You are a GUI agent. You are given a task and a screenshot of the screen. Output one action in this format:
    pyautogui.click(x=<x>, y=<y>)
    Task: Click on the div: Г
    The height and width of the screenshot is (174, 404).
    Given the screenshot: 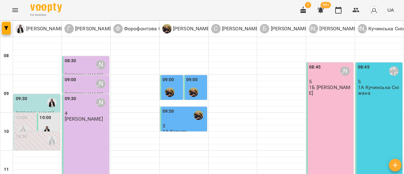 What is the action you would take?
    pyautogui.click(x=69, y=29)
    